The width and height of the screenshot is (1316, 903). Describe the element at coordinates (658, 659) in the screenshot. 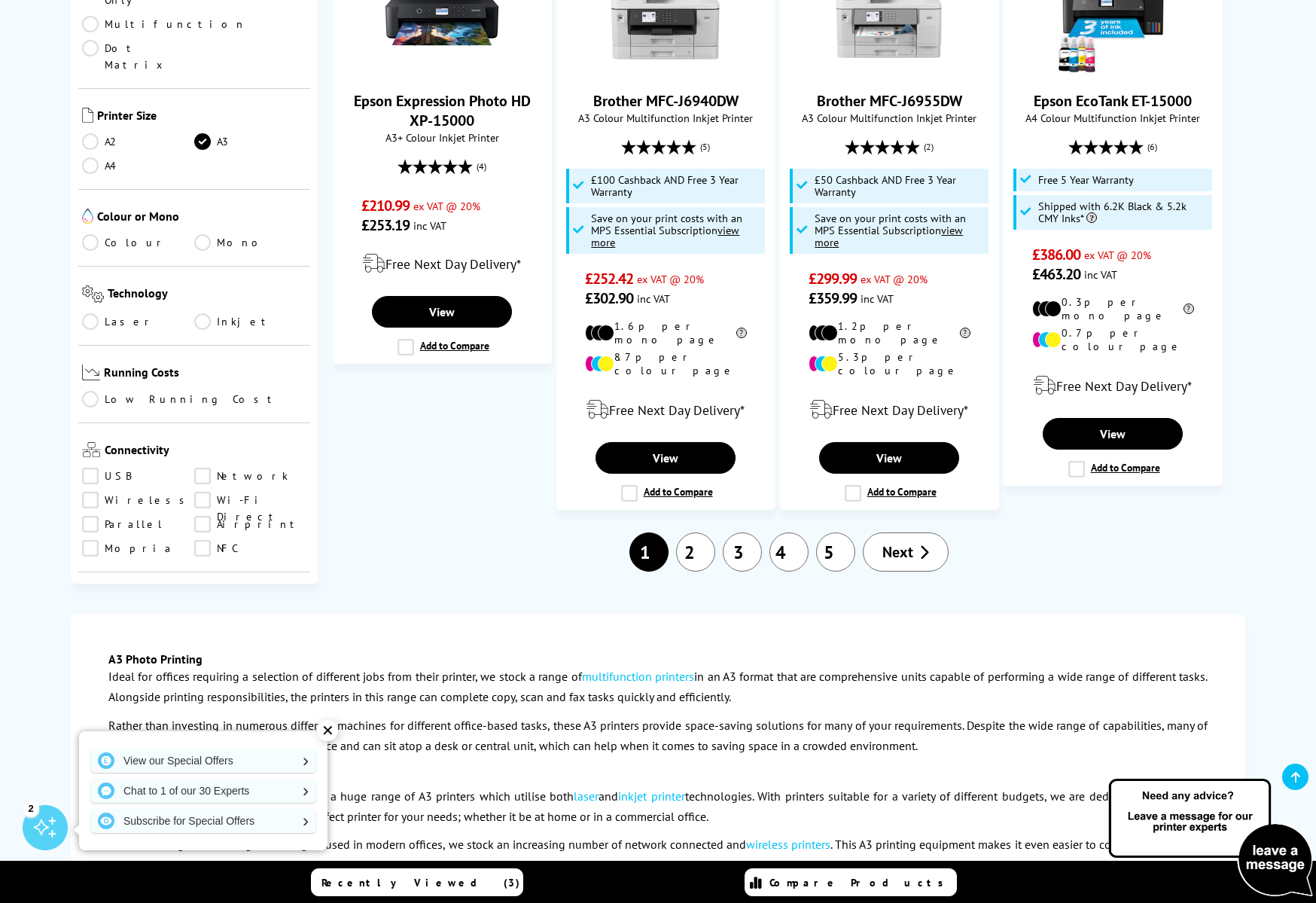

I see `h3: A3 Photo Printing` at that location.